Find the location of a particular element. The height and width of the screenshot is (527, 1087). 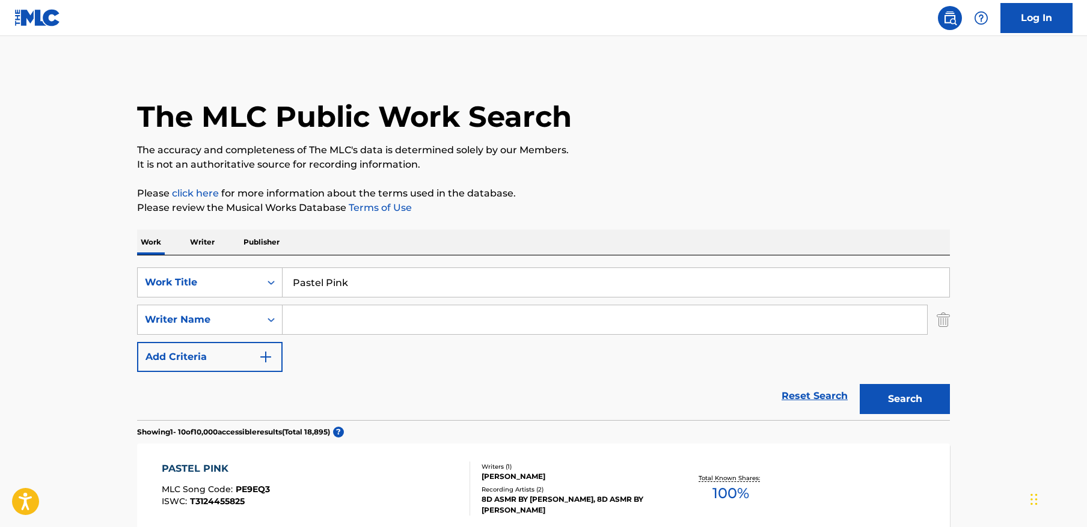

p: Total Known Shares: is located at coordinates (731, 478).